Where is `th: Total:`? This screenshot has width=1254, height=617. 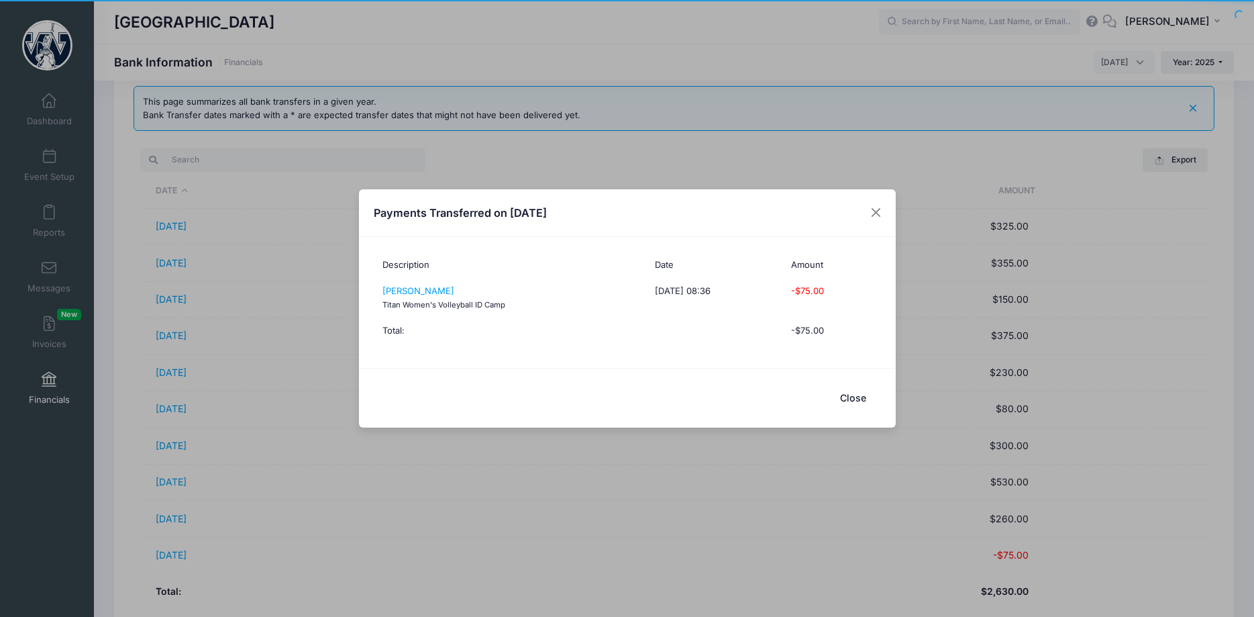 th: Total: is located at coordinates (511, 330).